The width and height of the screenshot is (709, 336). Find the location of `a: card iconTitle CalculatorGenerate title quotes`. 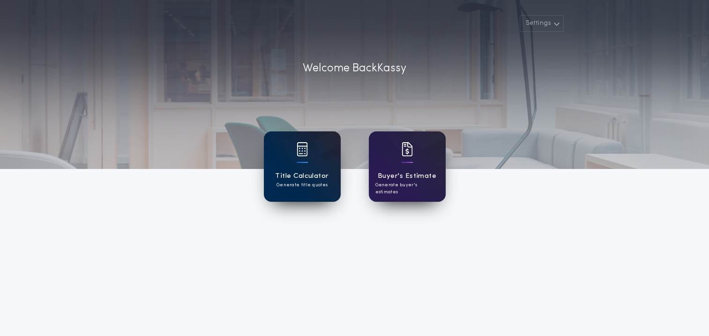

a: card iconTitle CalculatorGenerate title quotes is located at coordinates (302, 166).